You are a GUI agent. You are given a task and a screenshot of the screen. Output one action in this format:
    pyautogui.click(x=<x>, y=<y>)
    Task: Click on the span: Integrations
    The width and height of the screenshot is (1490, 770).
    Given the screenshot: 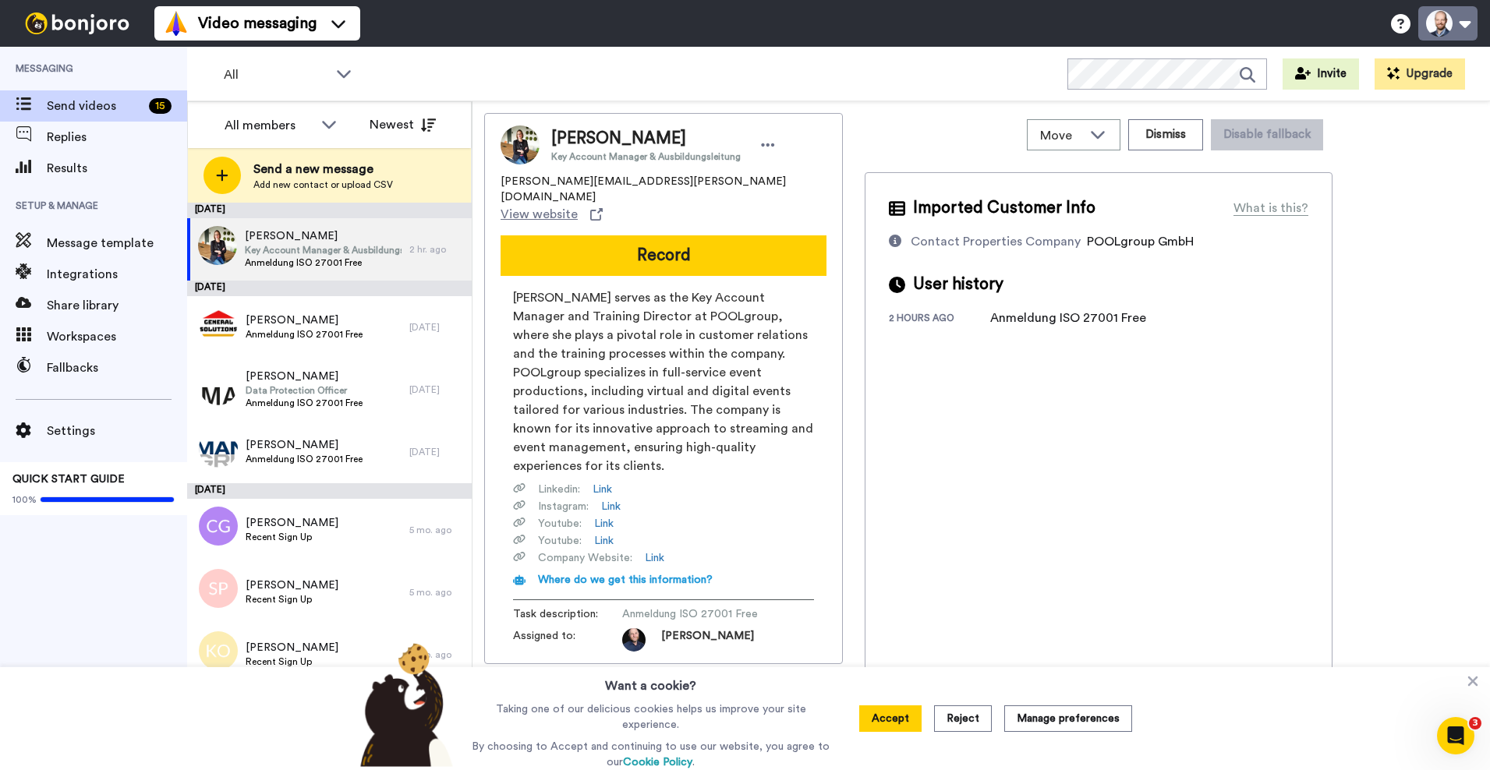 What is the action you would take?
    pyautogui.click(x=117, y=274)
    